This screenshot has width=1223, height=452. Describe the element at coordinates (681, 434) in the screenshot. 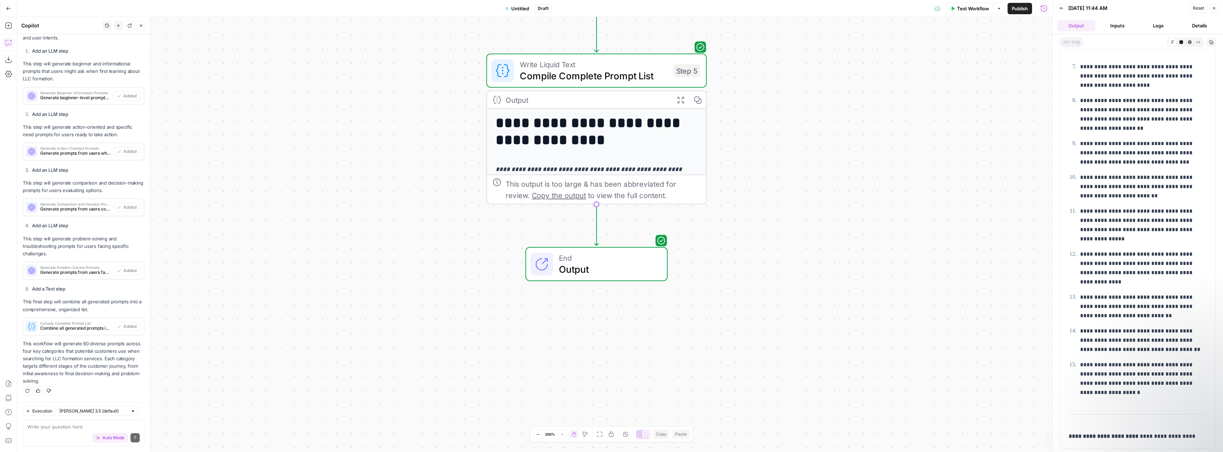

I see `button: Paste` at that location.